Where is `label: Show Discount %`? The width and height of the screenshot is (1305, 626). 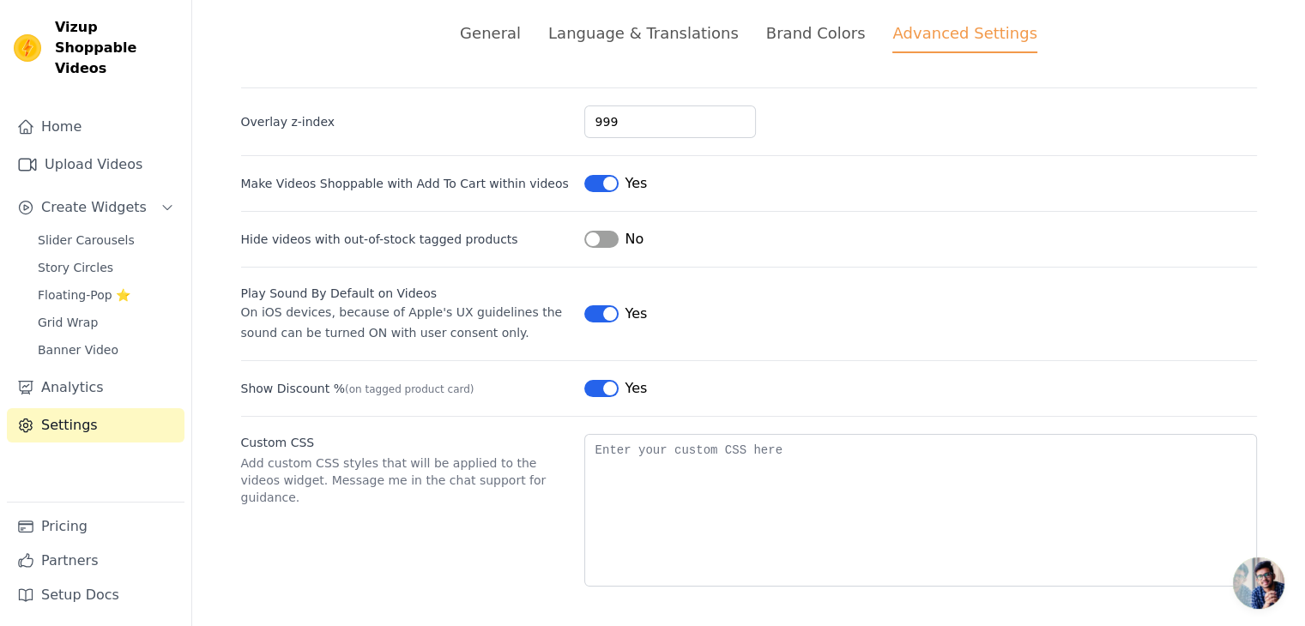
label: Show Discount % is located at coordinates (406, 389).